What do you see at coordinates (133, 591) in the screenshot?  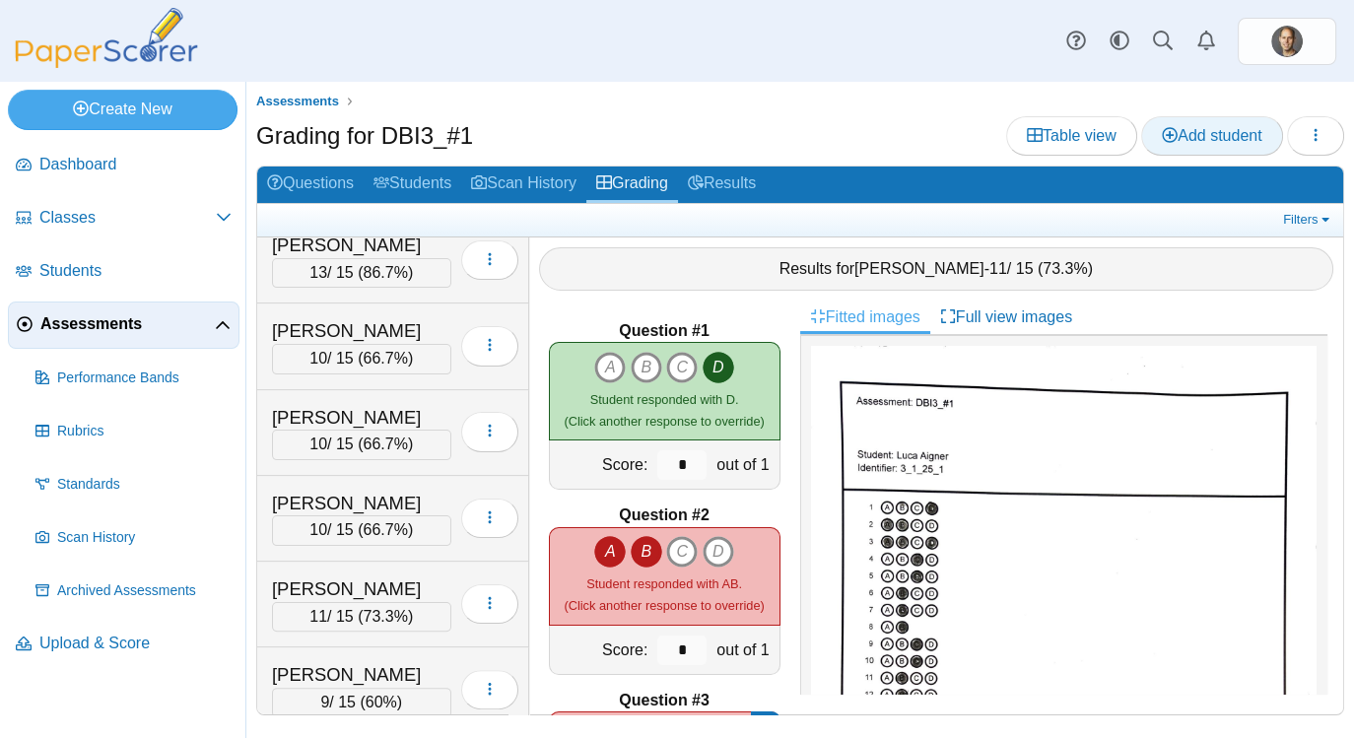 I see `a: Archived Assessments` at bounding box center [133, 591].